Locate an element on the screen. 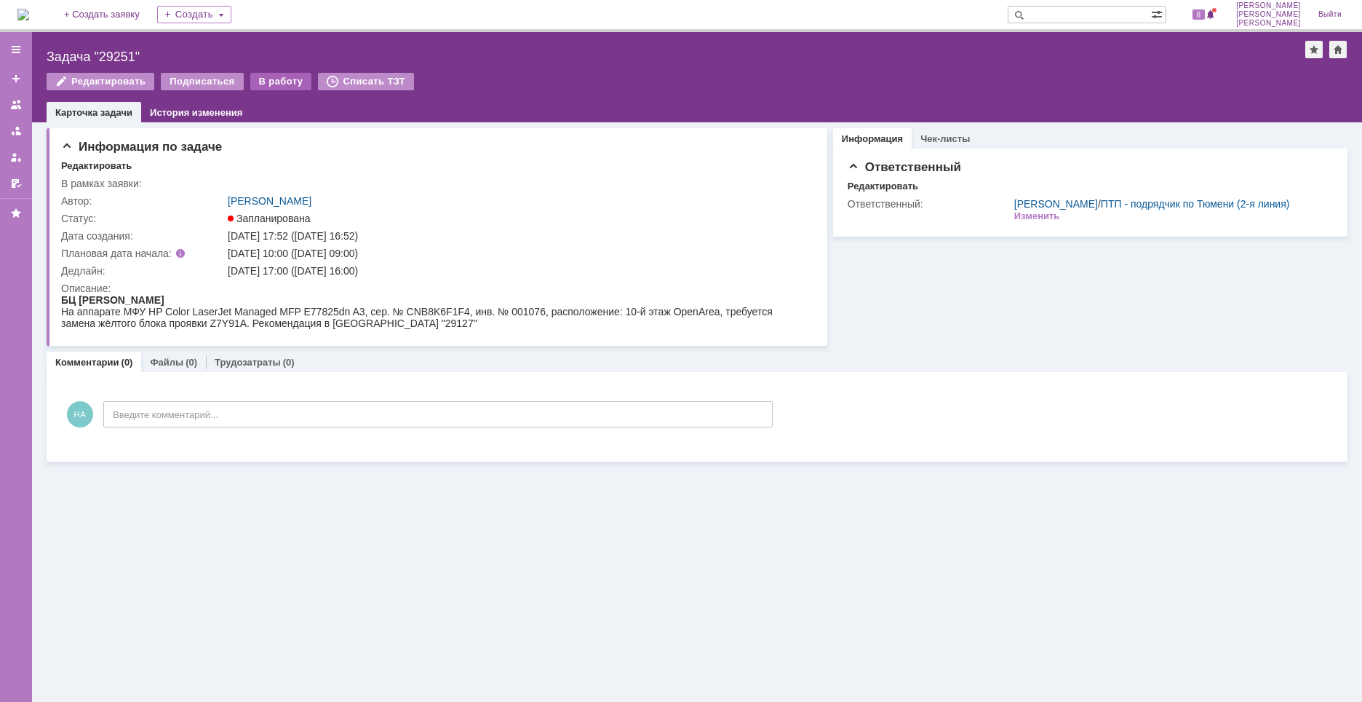 The image size is (1362, 702). a: Заявки на командах is located at coordinates (16, 105).